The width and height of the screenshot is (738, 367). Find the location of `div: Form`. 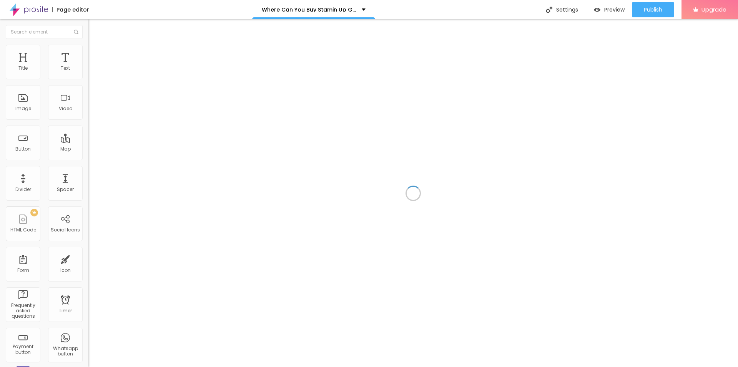

div: Form is located at coordinates (23, 270).